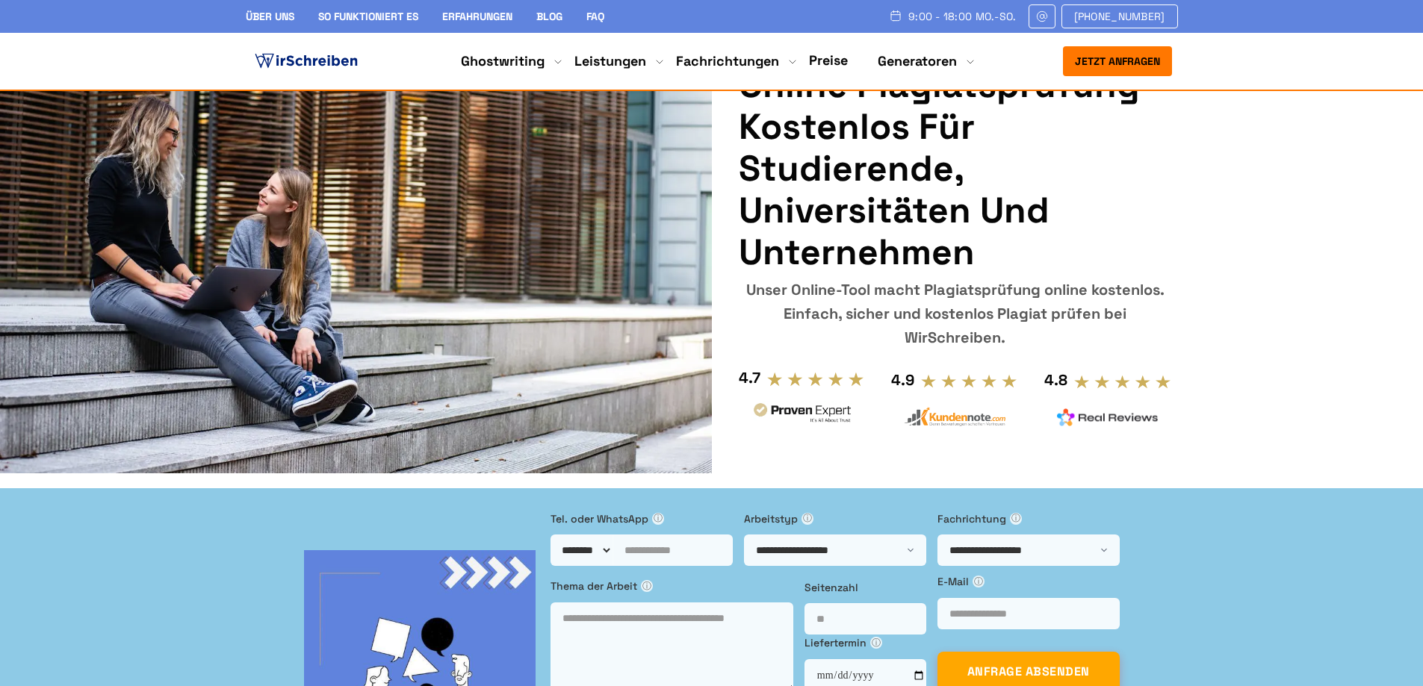 Image resolution: width=1423 pixels, height=686 pixels. What do you see at coordinates (306, 61) in the screenshot?
I see `img: logo ghostwriter-österreich` at bounding box center [306, 61].